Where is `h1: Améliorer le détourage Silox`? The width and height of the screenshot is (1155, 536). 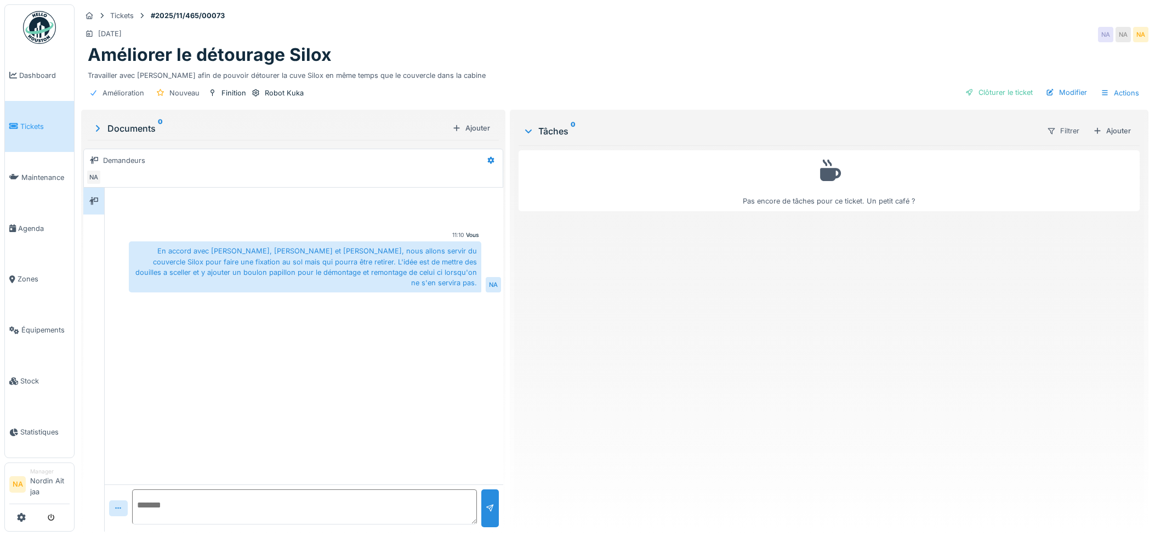
h1: Améliorer le détourage Silox is located at coordinates (209, 55).